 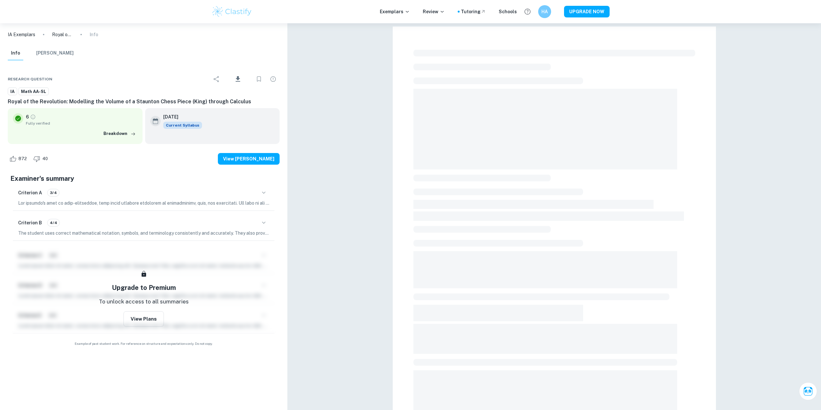 I want to click on div: Like, so click(x=19, y=159).